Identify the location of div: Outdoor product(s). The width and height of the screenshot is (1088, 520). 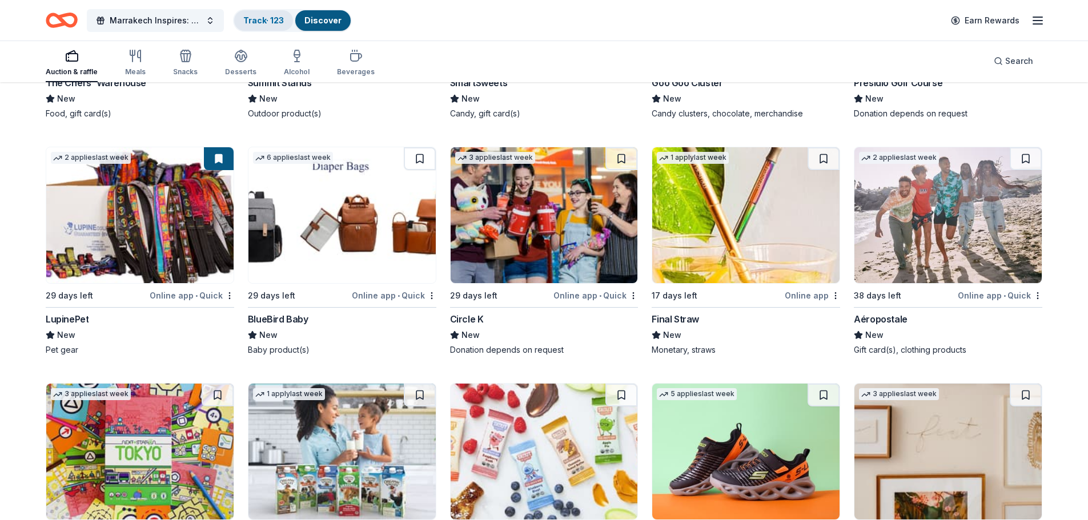
(342, 114).